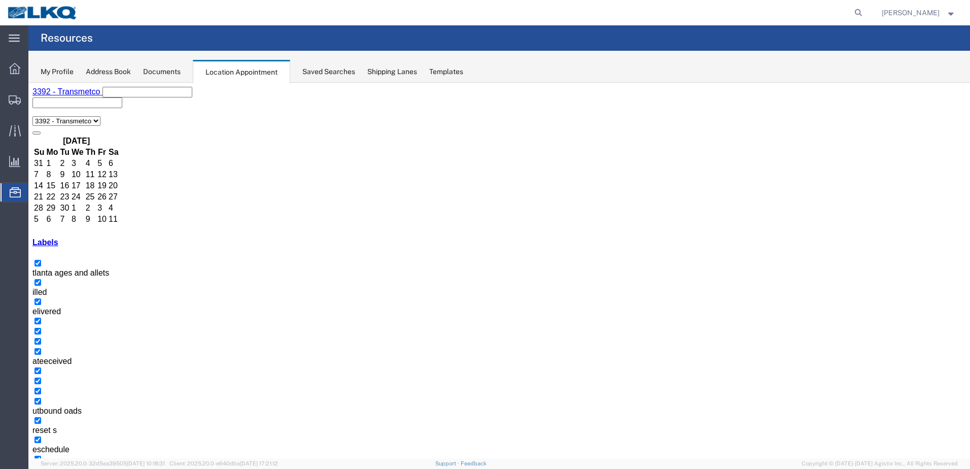  I want to click on a: 3392 - Transmetco, so click(39, 9).